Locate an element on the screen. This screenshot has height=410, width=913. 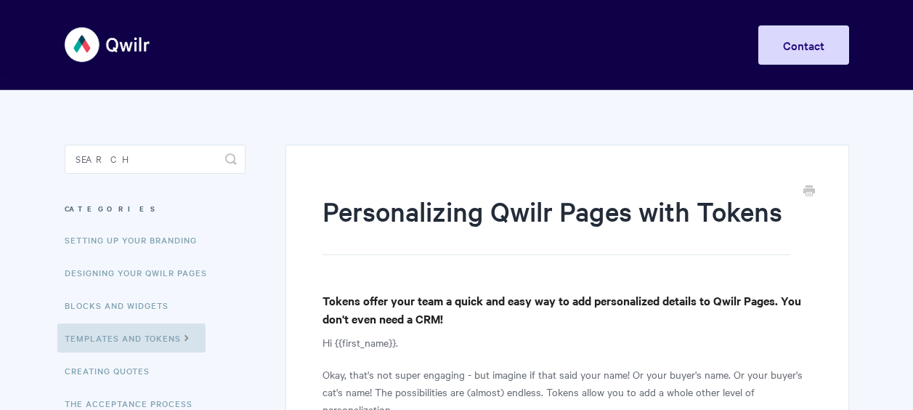
a: Designing Your Qwilr Pages is located at coordinates (141, 272).